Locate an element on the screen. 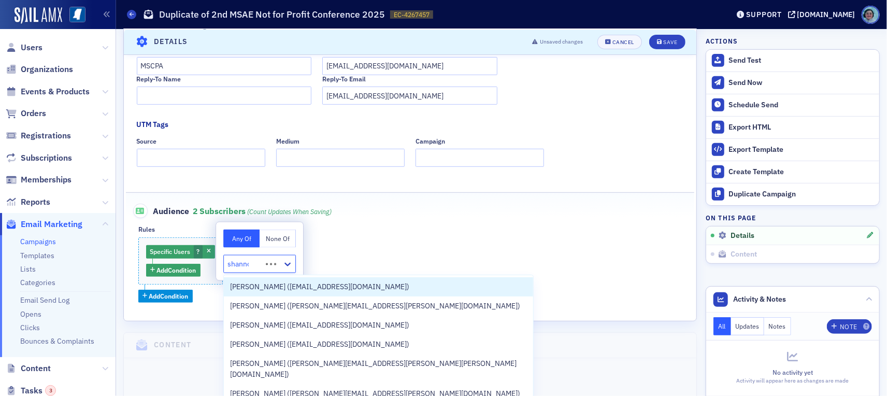 The height and width of the screenshot is (396, 887). a: SailAMX is located at coordinates (38, 16).